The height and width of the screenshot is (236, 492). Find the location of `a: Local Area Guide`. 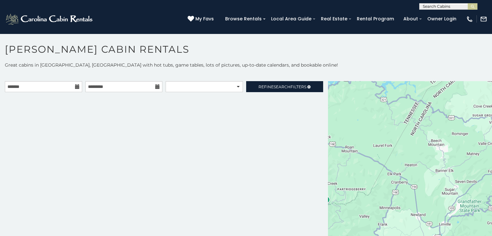

a: Local Area Guide is located at coordinates (291, 19).